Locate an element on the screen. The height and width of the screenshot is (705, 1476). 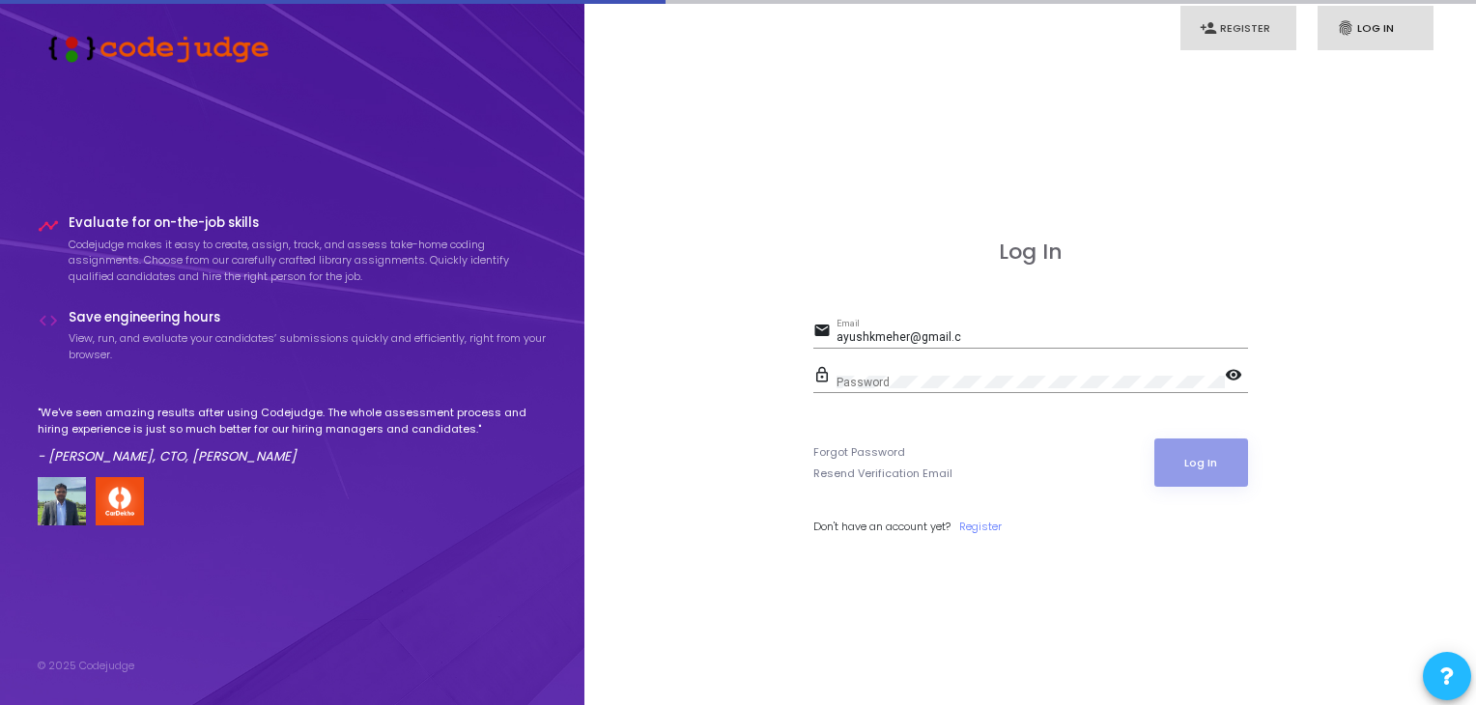
button: Log In is located at coordinates (1201, 463).